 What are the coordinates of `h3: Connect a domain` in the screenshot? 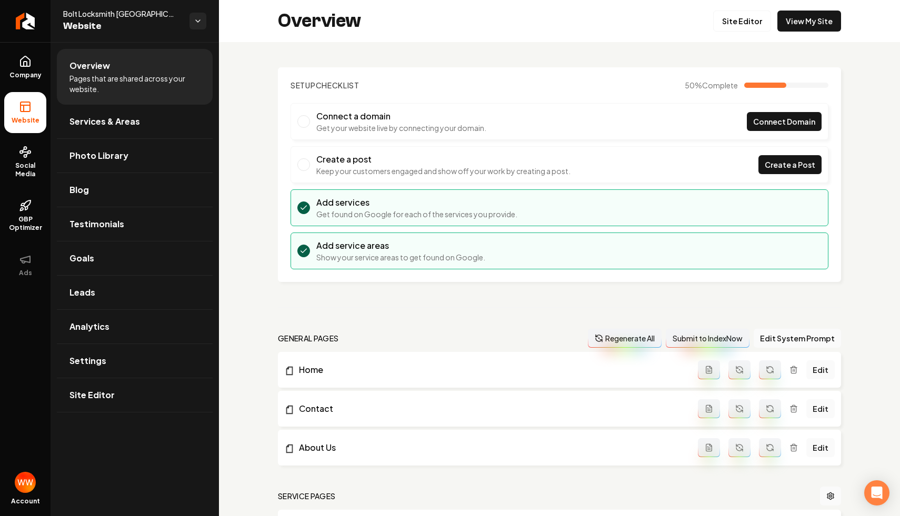 It's located at (401, 116).